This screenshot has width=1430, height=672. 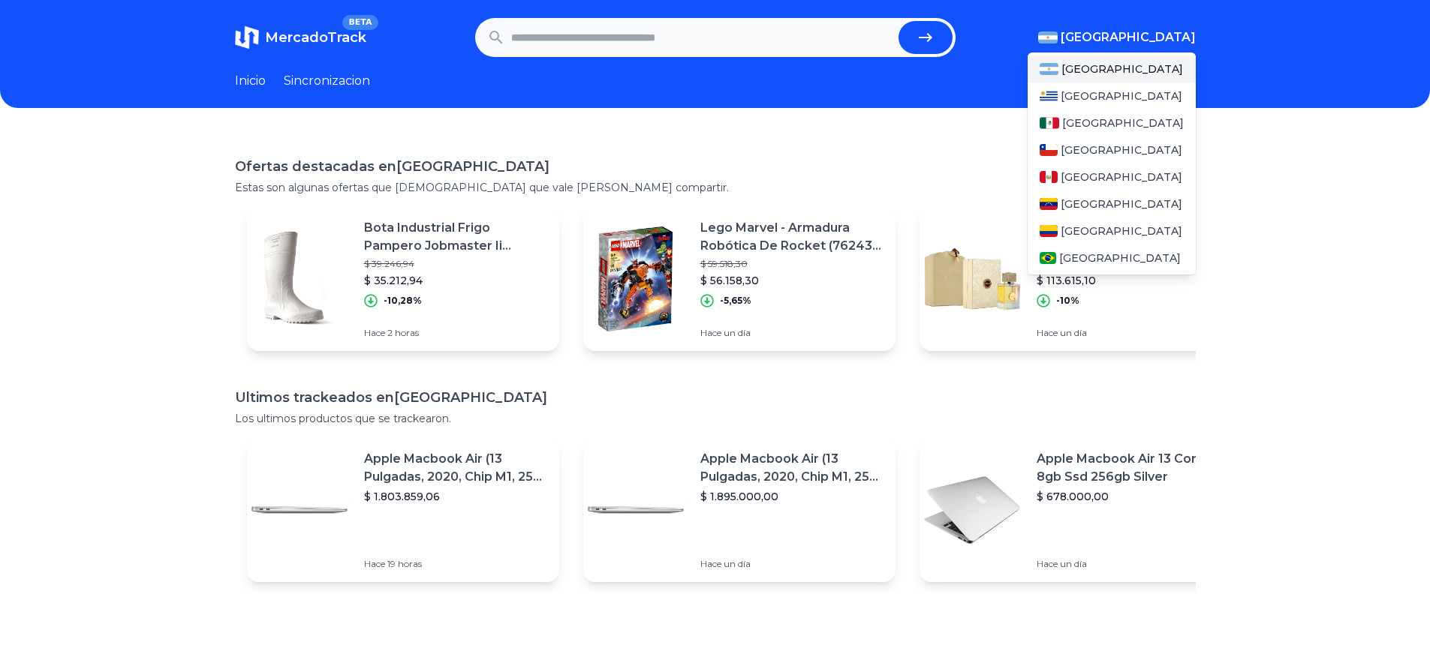 What do you see at coordinates (1049, 204) in the screenshot?
I see `img: Venezuela` at bounding box center [1049, 204].